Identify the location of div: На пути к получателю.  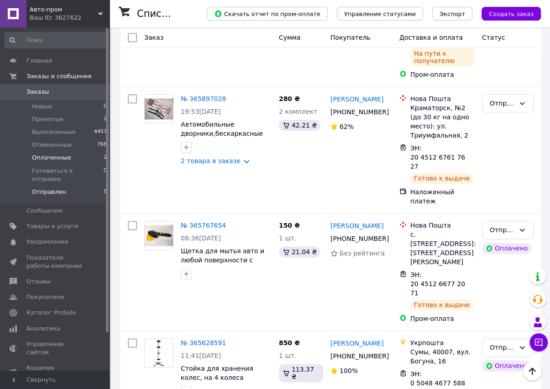
(442, 57).